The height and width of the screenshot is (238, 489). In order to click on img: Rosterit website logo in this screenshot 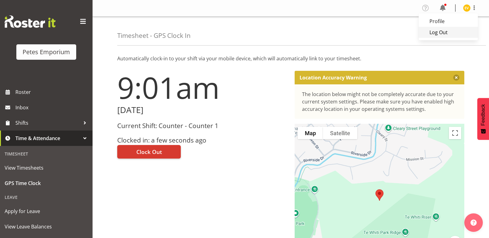, I will do `click(30, 22)`.